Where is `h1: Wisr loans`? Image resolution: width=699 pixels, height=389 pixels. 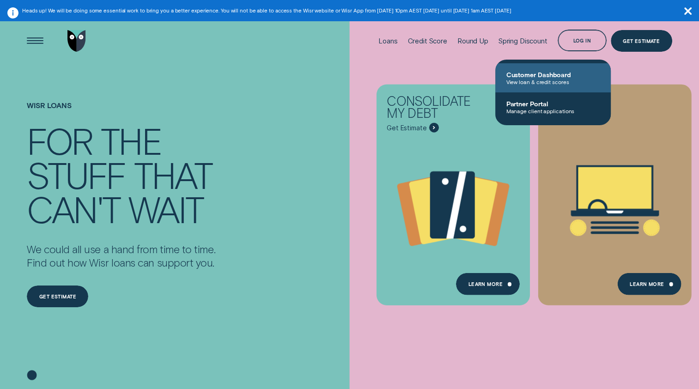
h1: Wisr loans is located at coordinates (121, 112).